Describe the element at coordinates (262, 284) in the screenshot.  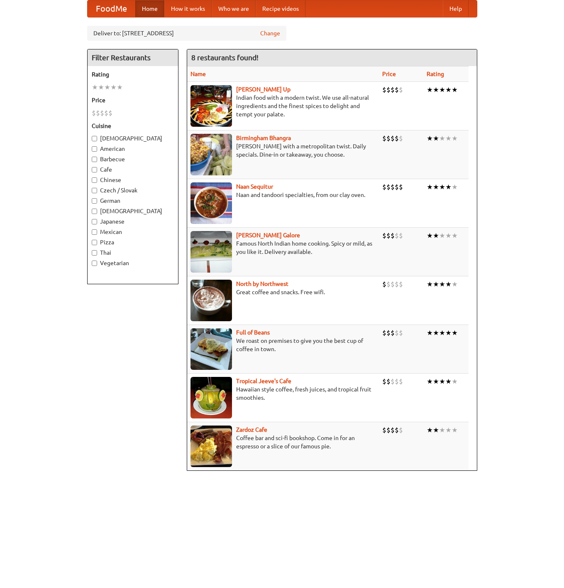
I see `a: North by Northwest` at that location.